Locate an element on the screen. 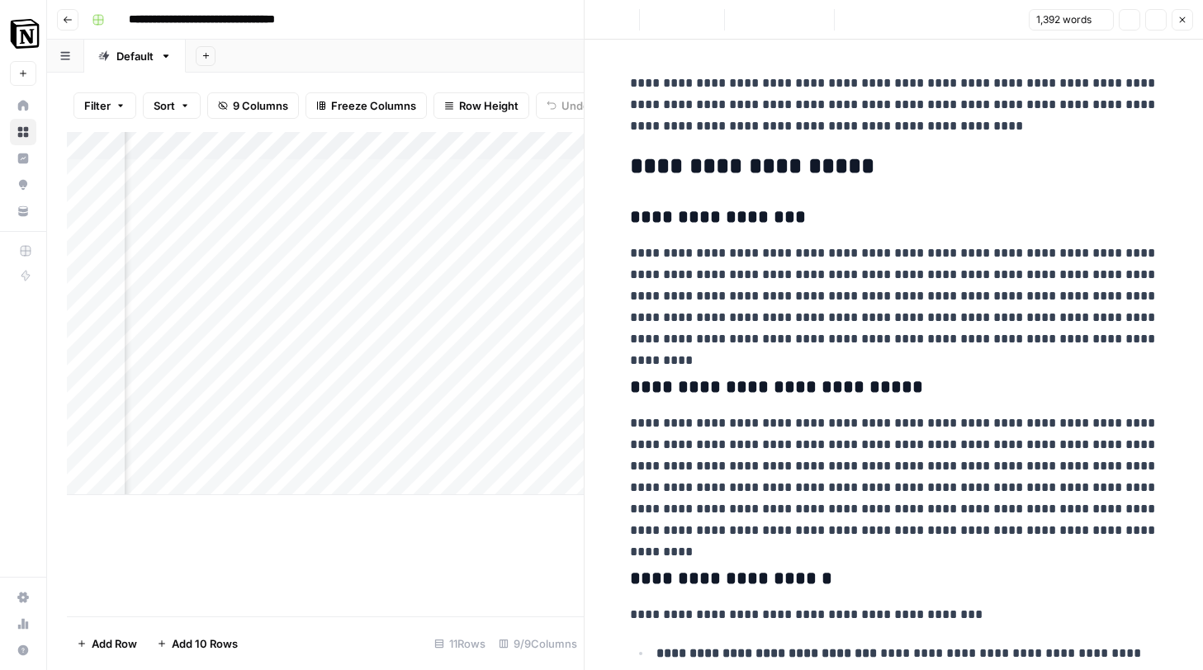 The height and width of the screenshot is (670, 1203). a: Settings is located at coordinates (23, 598).